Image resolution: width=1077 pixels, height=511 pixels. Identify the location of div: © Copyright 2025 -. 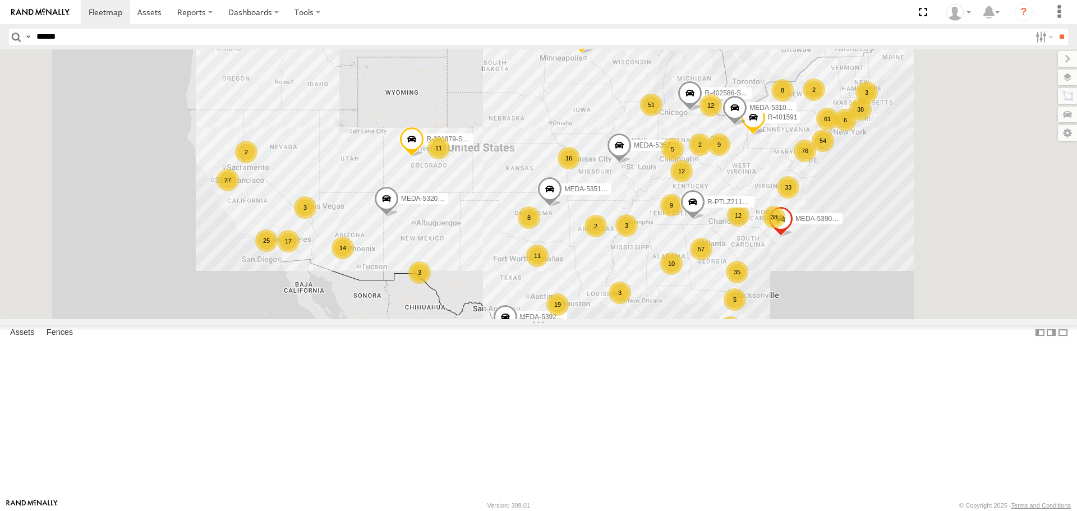
(1015, 505).